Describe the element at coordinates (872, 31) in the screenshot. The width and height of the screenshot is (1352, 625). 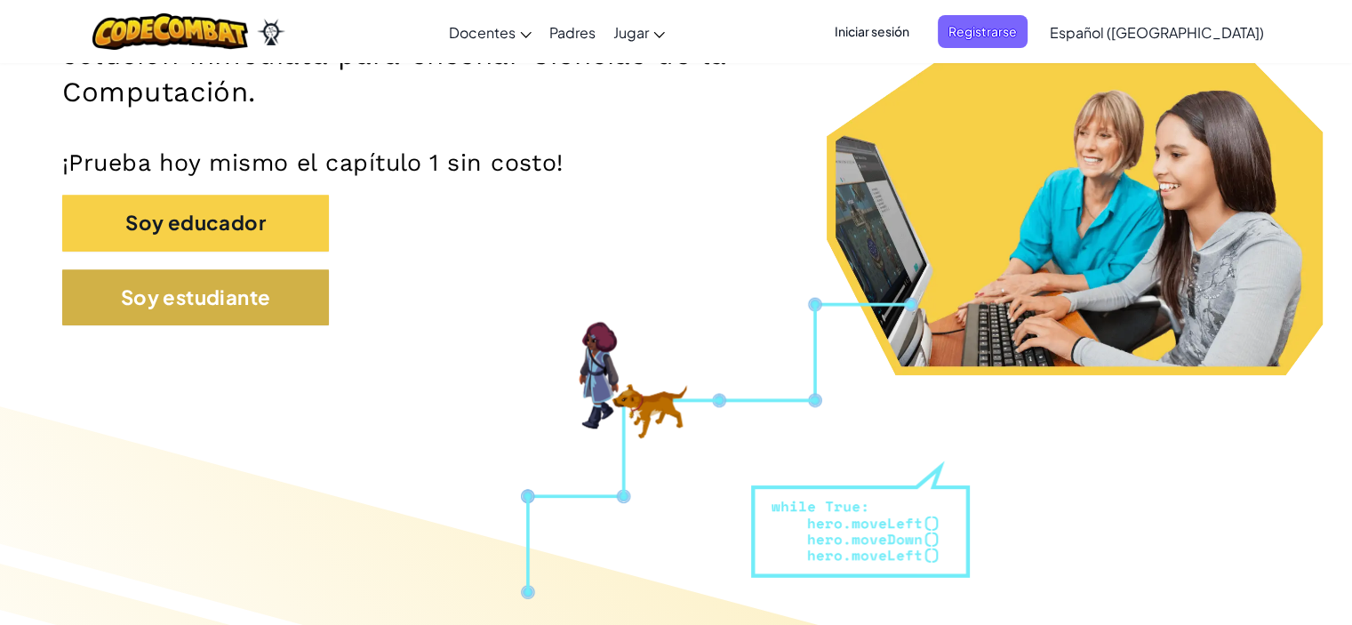
I see `button: Iniciar sesión` at that location.